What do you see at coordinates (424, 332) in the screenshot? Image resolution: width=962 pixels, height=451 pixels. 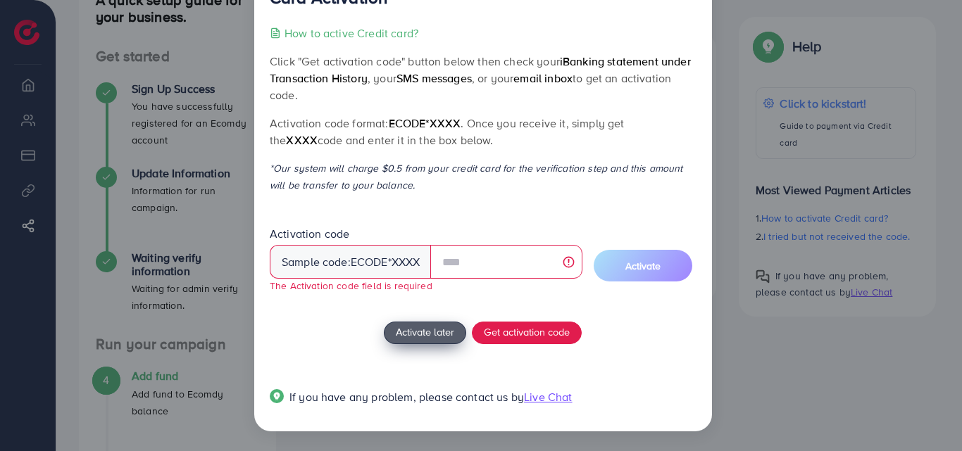 I see `span: Activate later` at bounding box center [424, 332].